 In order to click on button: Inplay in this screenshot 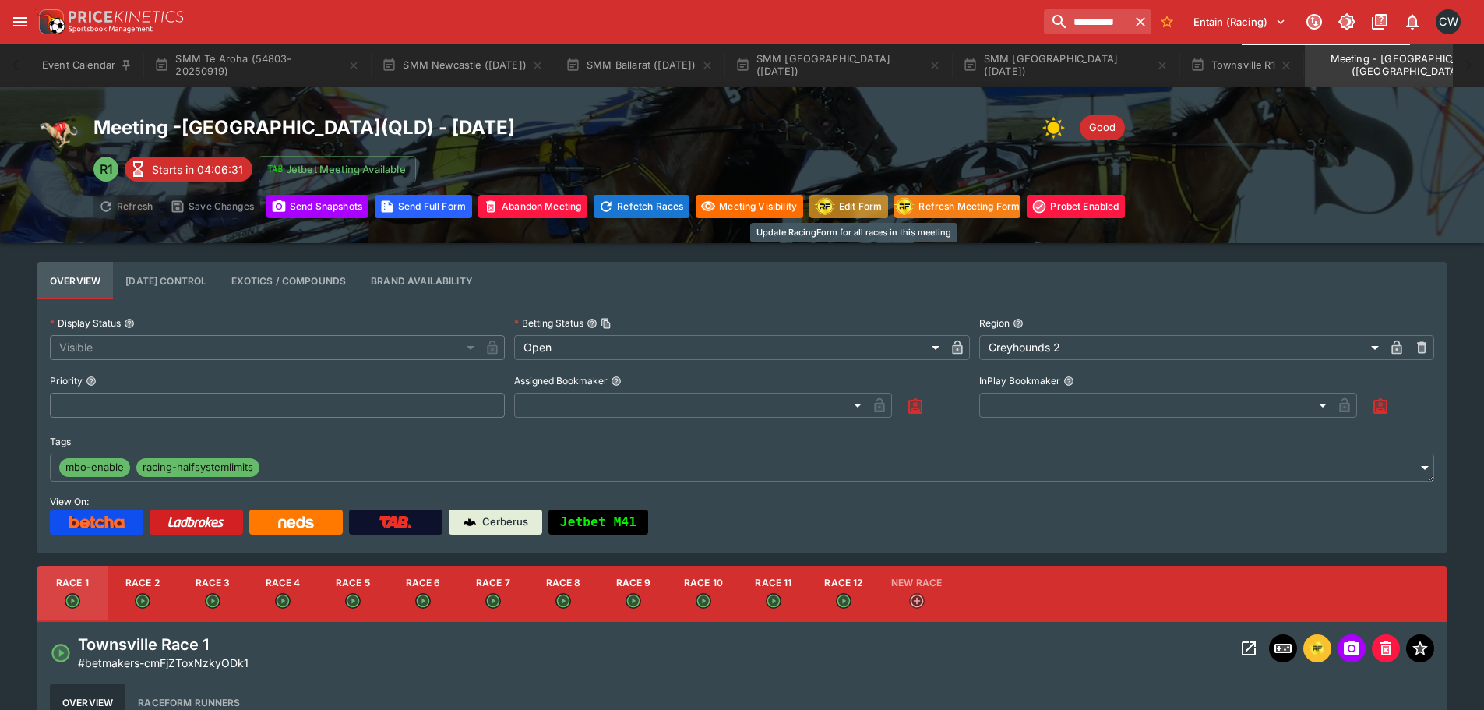, I will do `click(1283, 648)`.